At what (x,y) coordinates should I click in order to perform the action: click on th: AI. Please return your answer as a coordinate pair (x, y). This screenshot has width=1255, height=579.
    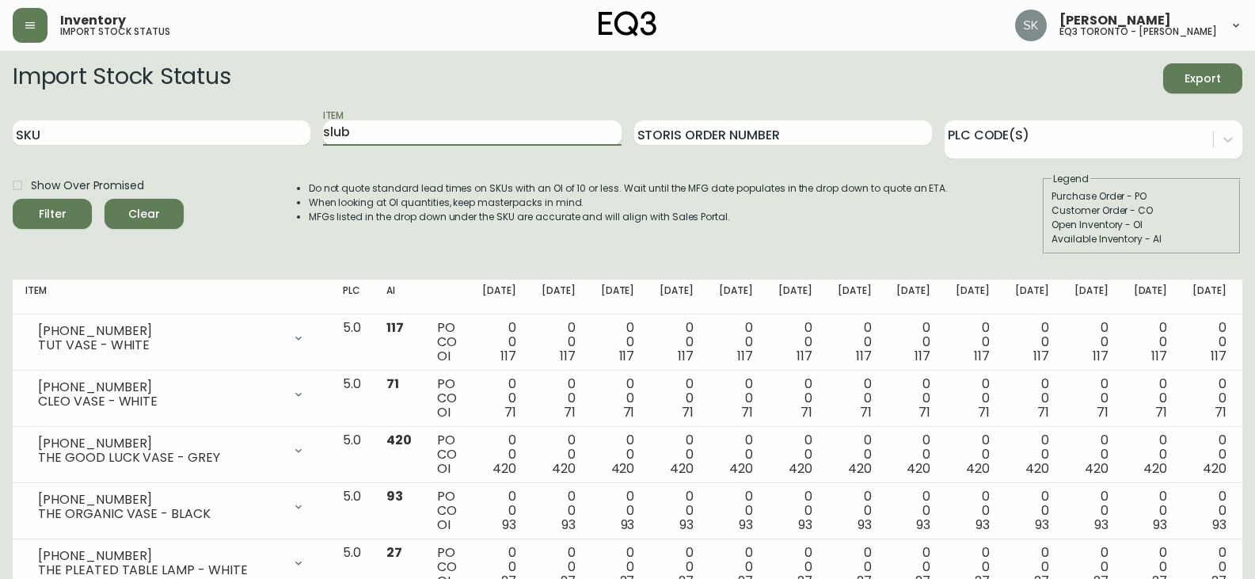
    Looking at the image, I should click on (399, 297).